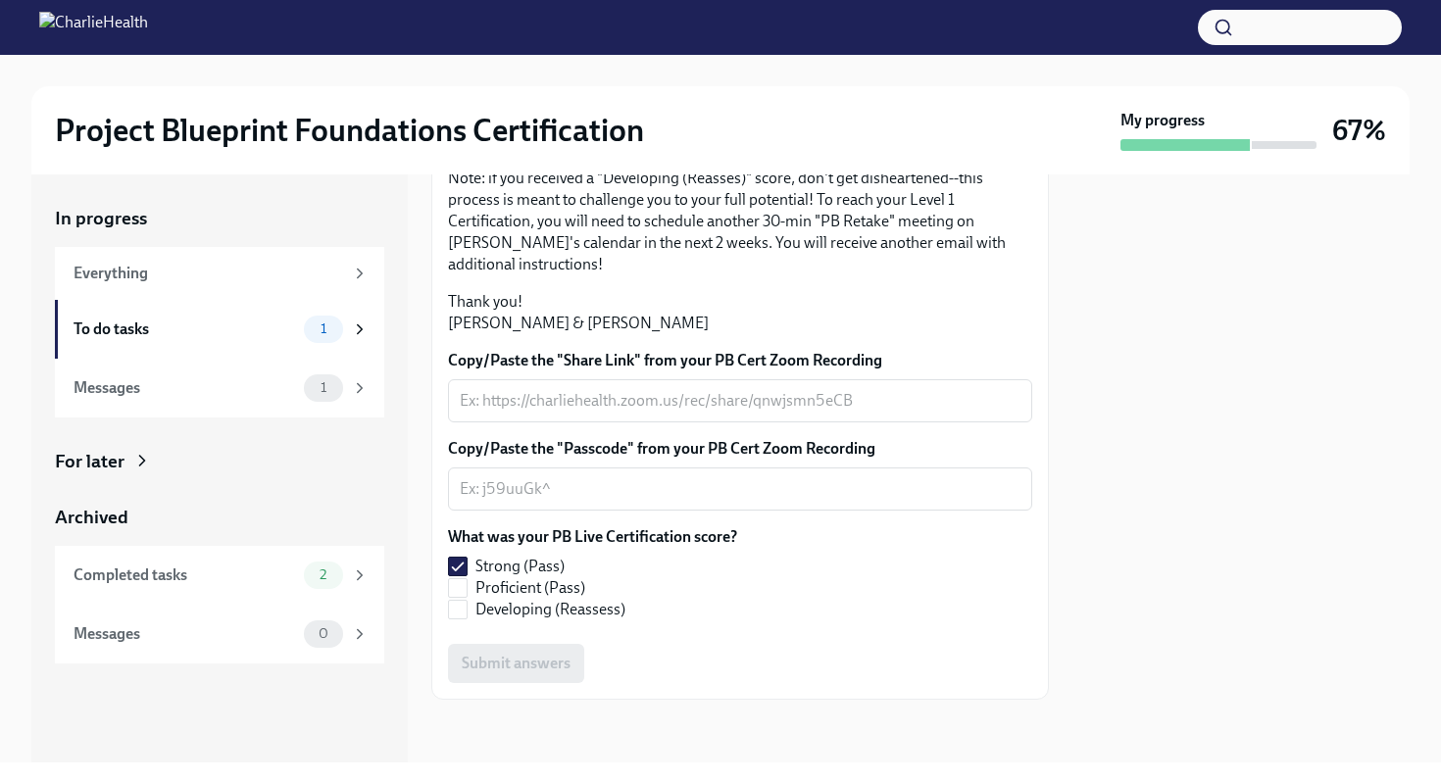 The width and height of the screenshot is (1441, 782). Describe the element at coordinates (1359, 130) in the screenshot. I see `h3: 67%` at that location.